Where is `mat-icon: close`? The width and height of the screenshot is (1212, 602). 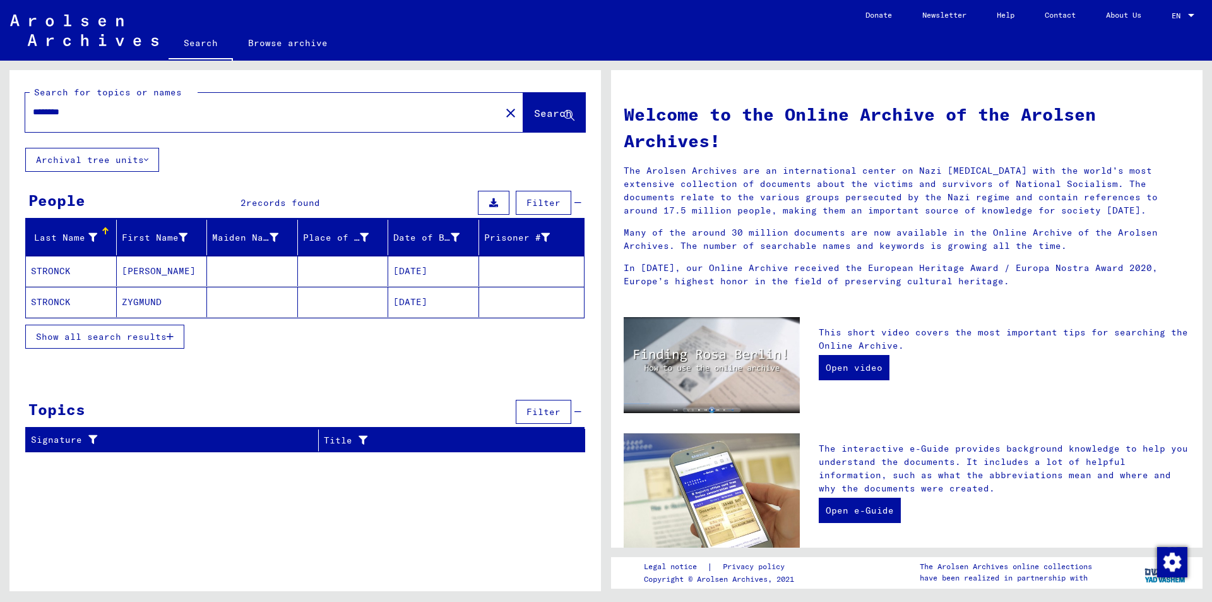
mat-icon: close is located at coordinates (511, 113).